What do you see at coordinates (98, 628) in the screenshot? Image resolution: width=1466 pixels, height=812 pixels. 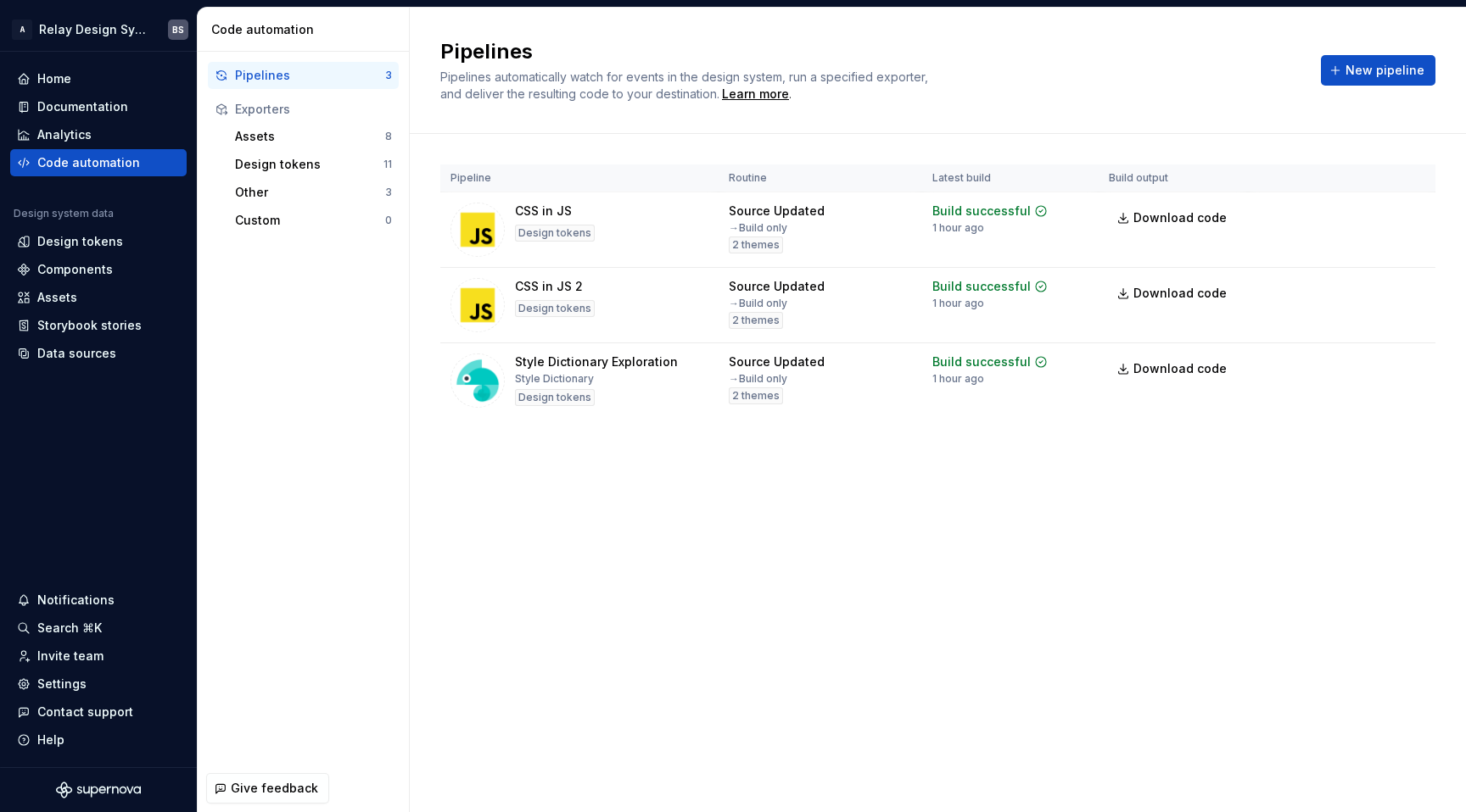 I see `button: Search ⌘K` at bounding box center [98, 628].